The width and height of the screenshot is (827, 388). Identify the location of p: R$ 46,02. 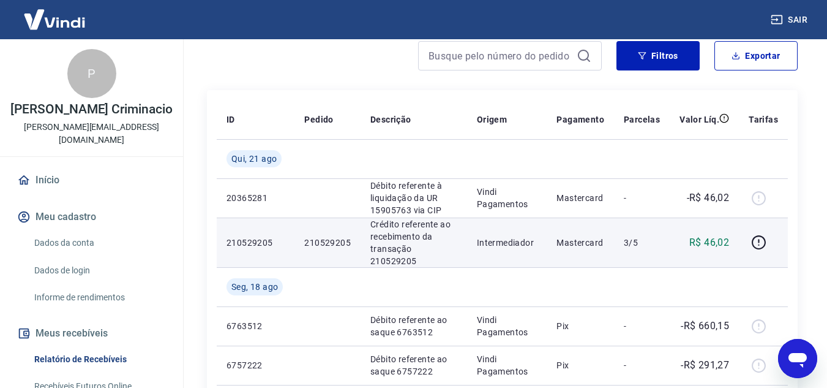
(709, 242).